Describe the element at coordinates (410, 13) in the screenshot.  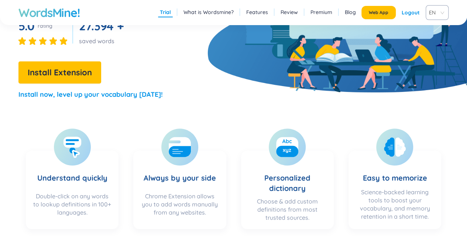
I see `div: Logout` at that location.